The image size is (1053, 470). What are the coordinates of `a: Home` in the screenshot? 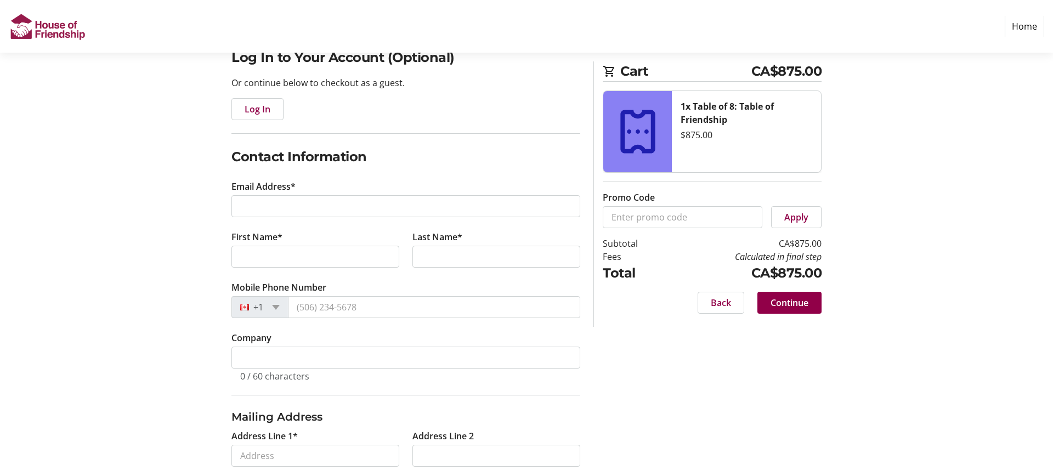 It's located at (1024, 26).